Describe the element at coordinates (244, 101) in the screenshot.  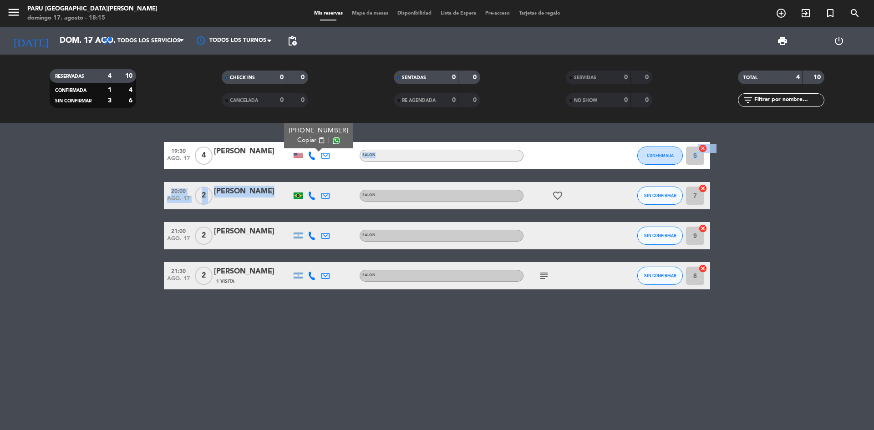
I see `span: CANCELADA` at that location.